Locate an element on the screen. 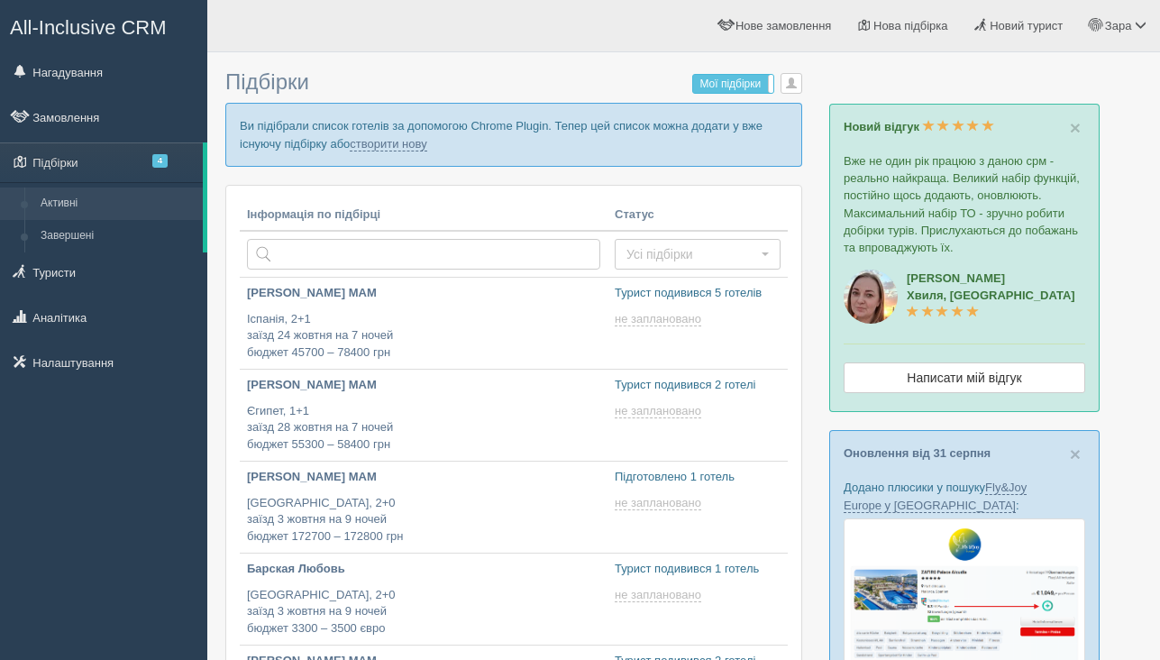 The height and width of the screenshot is (660, 1160). p: Єгипет, 1+1 заїзд 28 жовтня на 7 ночей бюджет 55300 – 58400 грн is located at coordinates (424, 428).